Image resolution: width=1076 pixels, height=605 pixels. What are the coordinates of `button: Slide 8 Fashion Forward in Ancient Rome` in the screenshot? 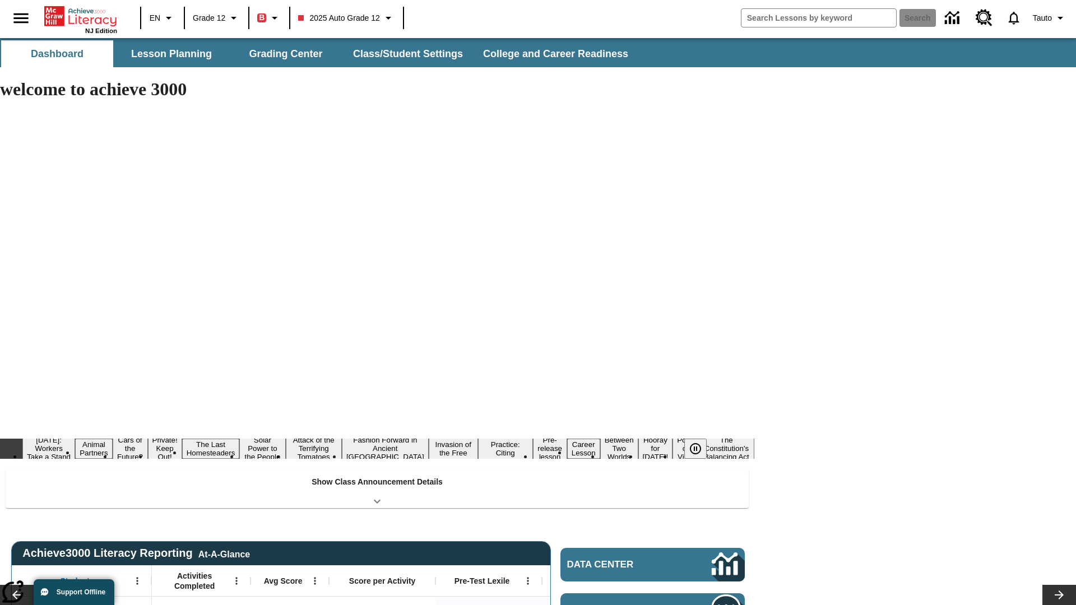 It's located at (385, 448).